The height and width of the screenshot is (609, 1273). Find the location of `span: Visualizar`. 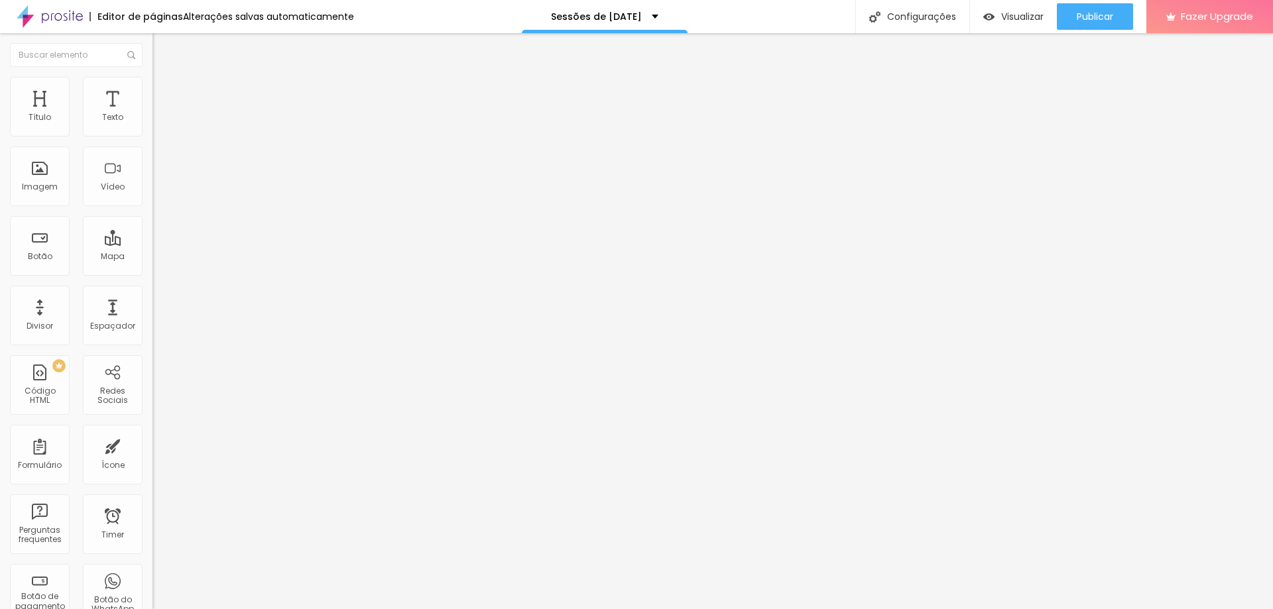

span: Visualizar is located at coordinates (1023, 17).